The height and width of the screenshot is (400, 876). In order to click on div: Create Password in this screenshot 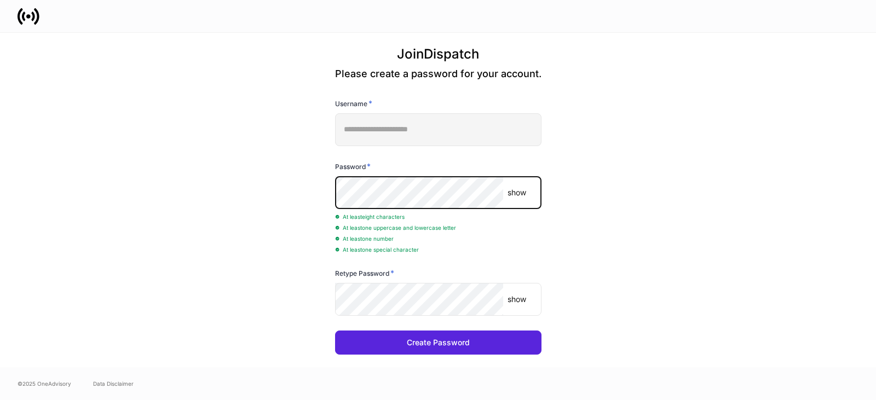, I will do `click(438, 343)`.